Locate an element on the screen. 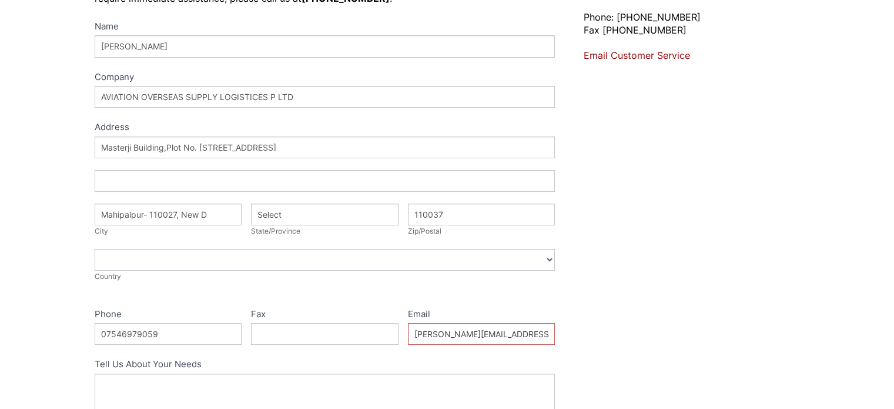 The image size is (894, 409). div: City is located at coordinates (168, 231).